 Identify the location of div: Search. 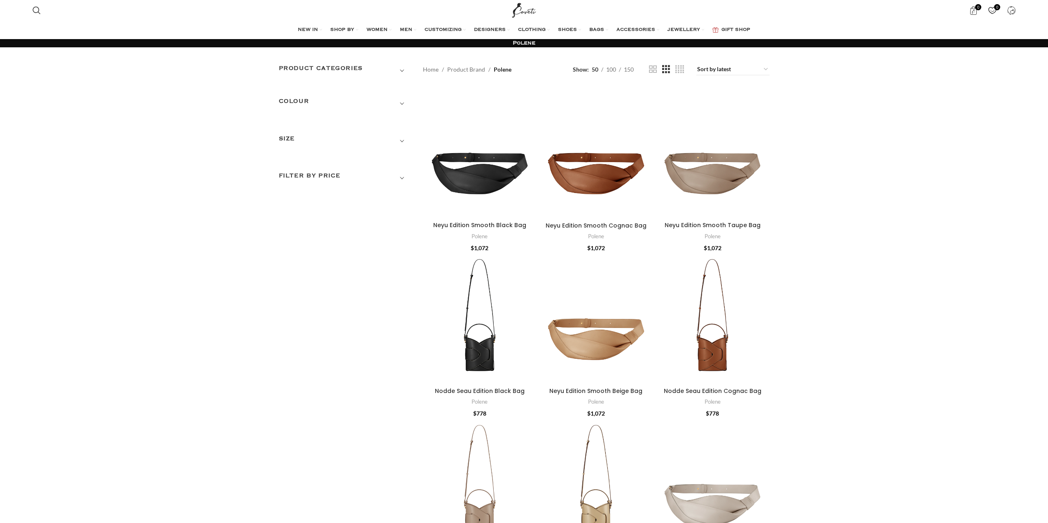
(37, 10).